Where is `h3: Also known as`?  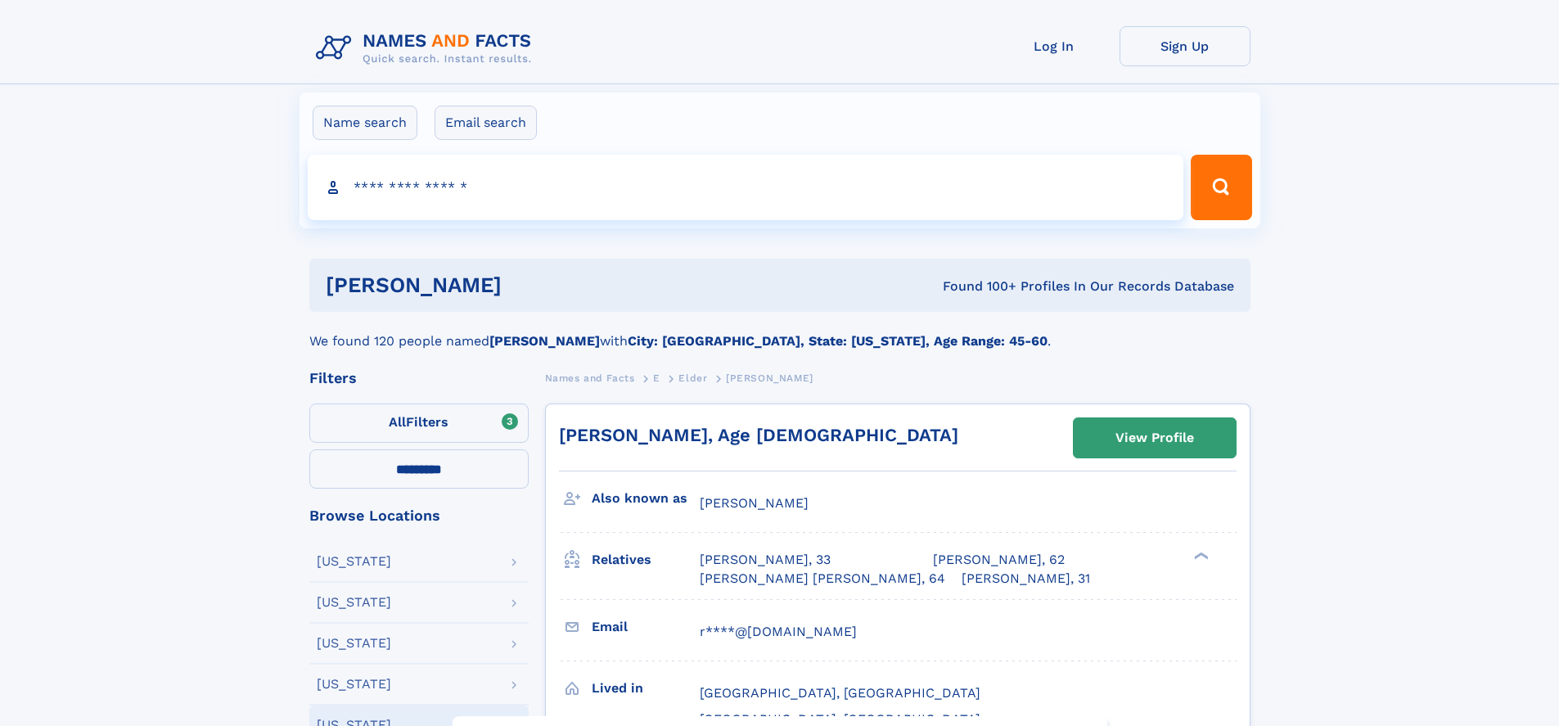 h3: Also known as is located at coordinates (646, 499).